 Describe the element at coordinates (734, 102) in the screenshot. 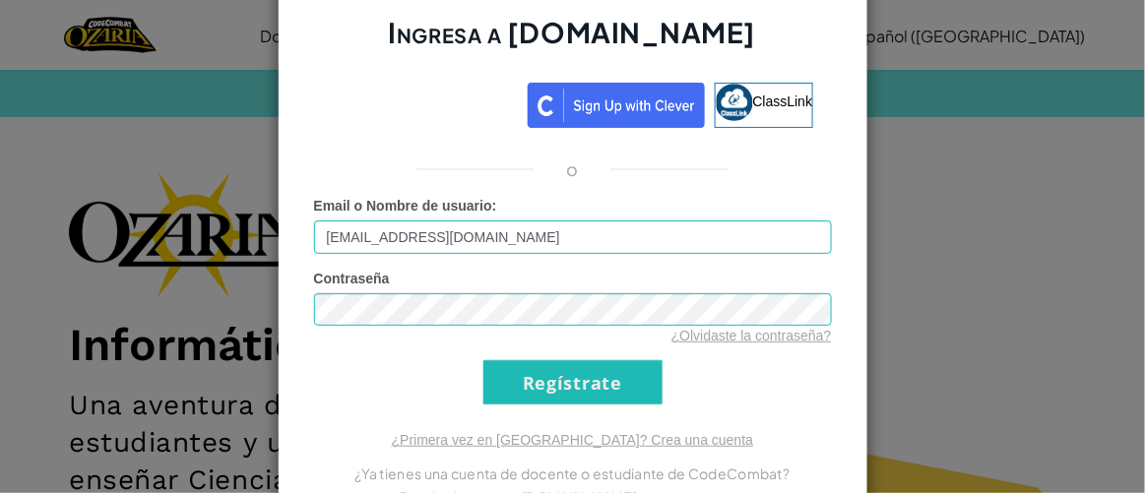

I see `img: classlink-logo-small.png` at that location.